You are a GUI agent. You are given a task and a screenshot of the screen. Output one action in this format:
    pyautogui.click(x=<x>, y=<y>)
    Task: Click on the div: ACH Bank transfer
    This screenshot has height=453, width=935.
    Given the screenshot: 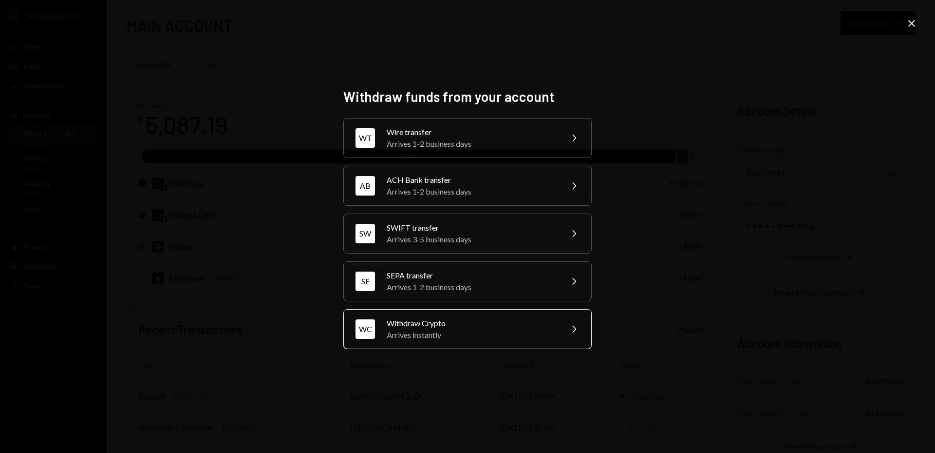 What is the action you would take?
    pyautogui.click(x=472, y=180)
    